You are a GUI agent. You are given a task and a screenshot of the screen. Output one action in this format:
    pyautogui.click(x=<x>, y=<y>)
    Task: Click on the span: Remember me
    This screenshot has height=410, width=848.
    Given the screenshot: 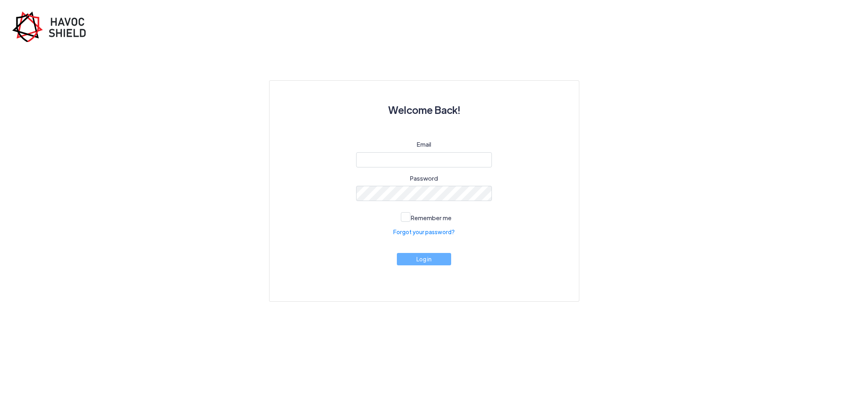 What is the action you would take?
    pyautogui.click(x=431, y=217)
    